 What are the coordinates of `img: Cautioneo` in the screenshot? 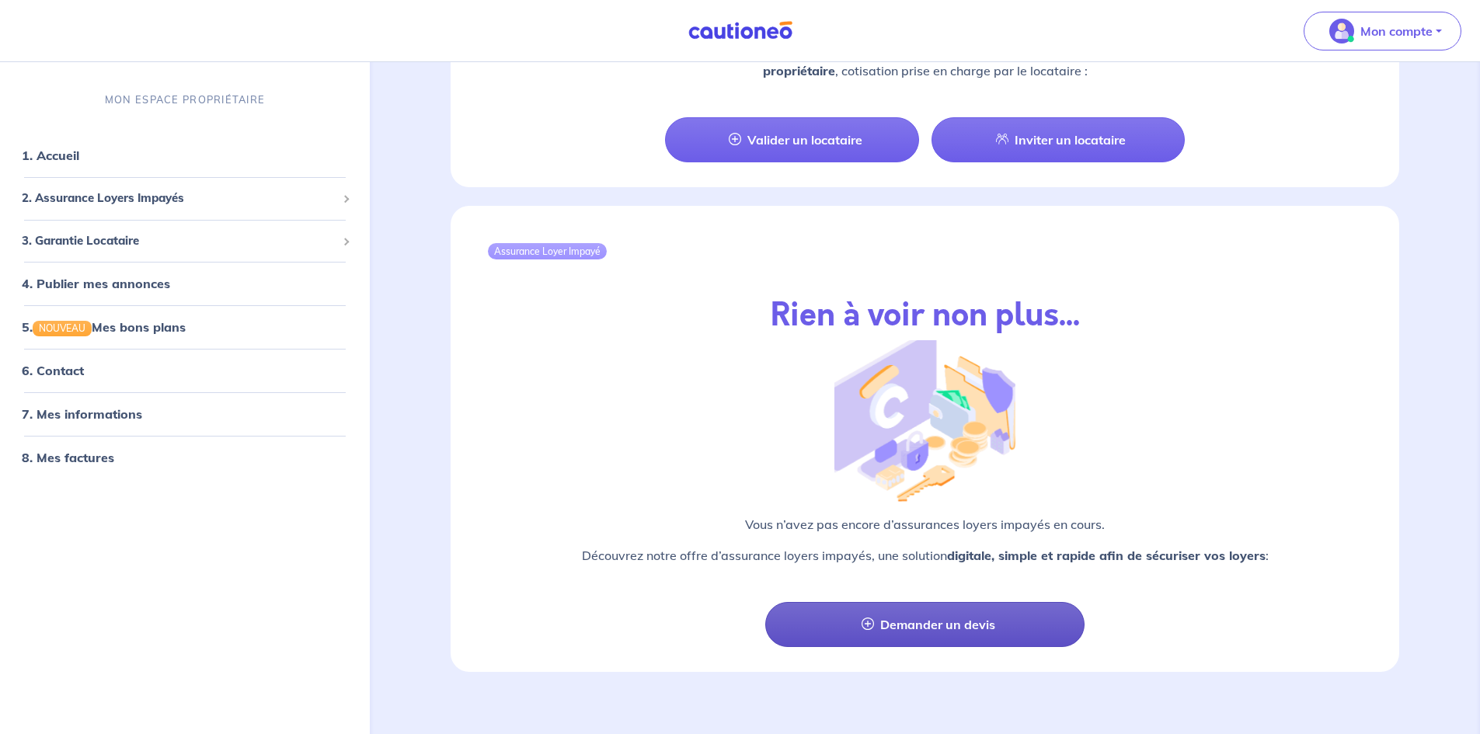 It's located at (741, 30).